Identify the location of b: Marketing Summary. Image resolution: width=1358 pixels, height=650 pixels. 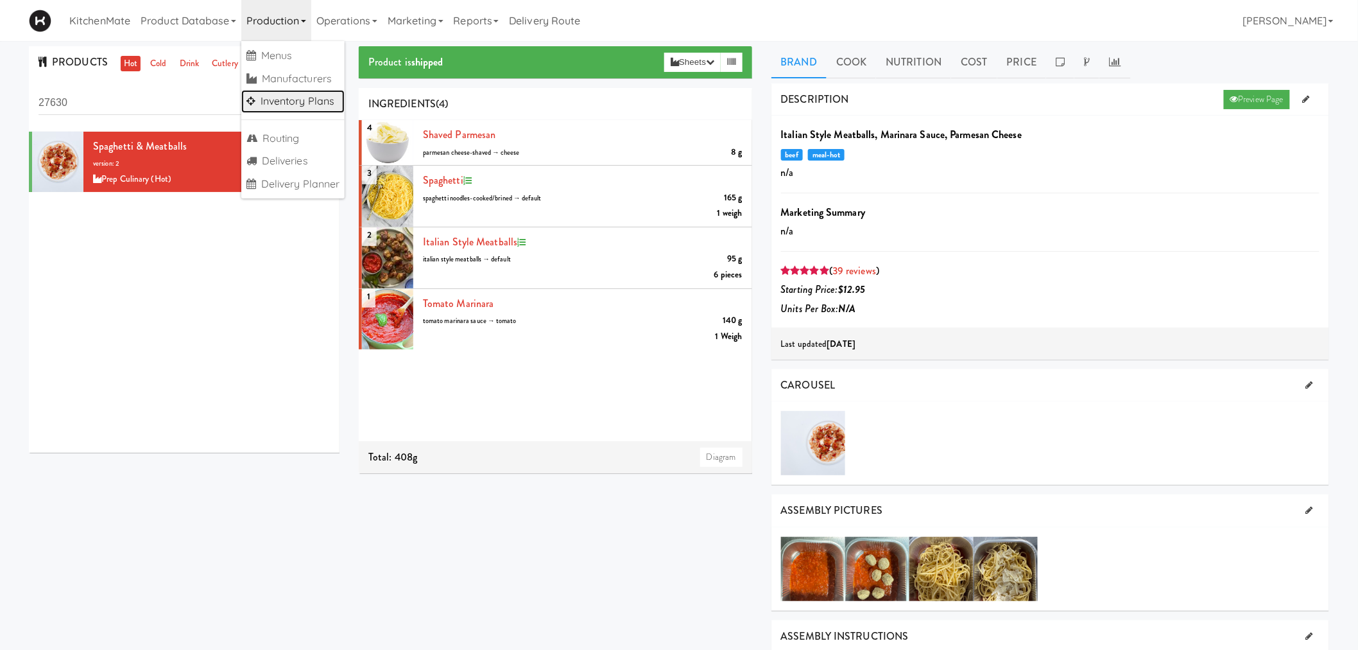
(824, 212).